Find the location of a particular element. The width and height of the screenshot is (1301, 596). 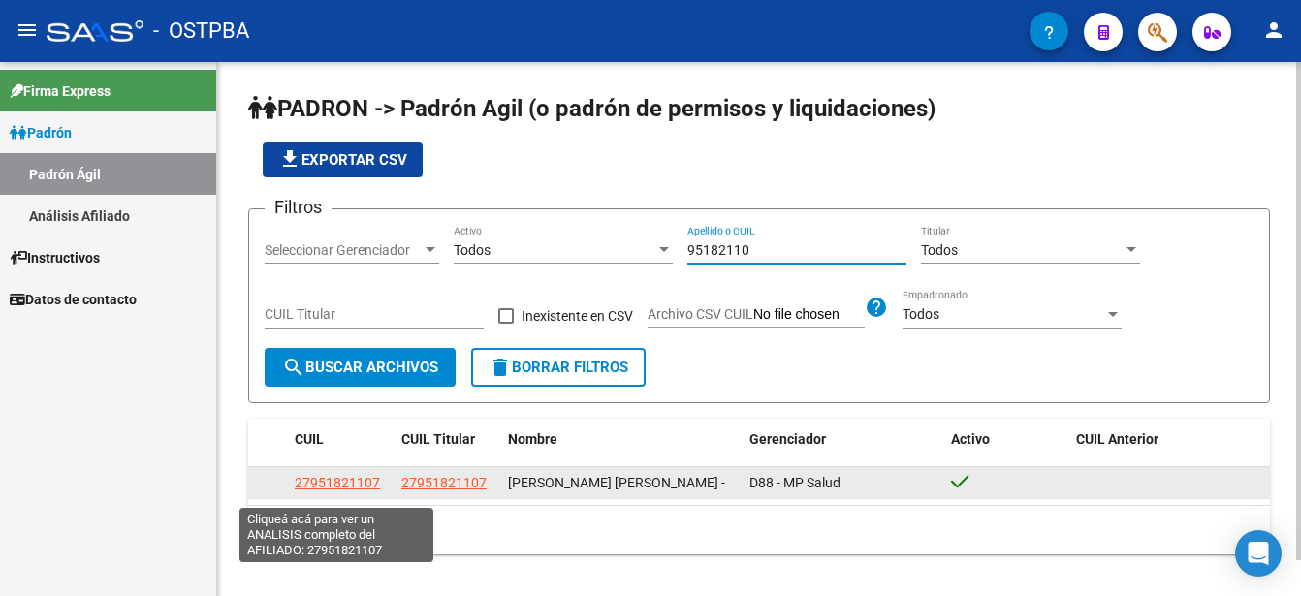

span: CUIL is located at coordinates (309, 439).